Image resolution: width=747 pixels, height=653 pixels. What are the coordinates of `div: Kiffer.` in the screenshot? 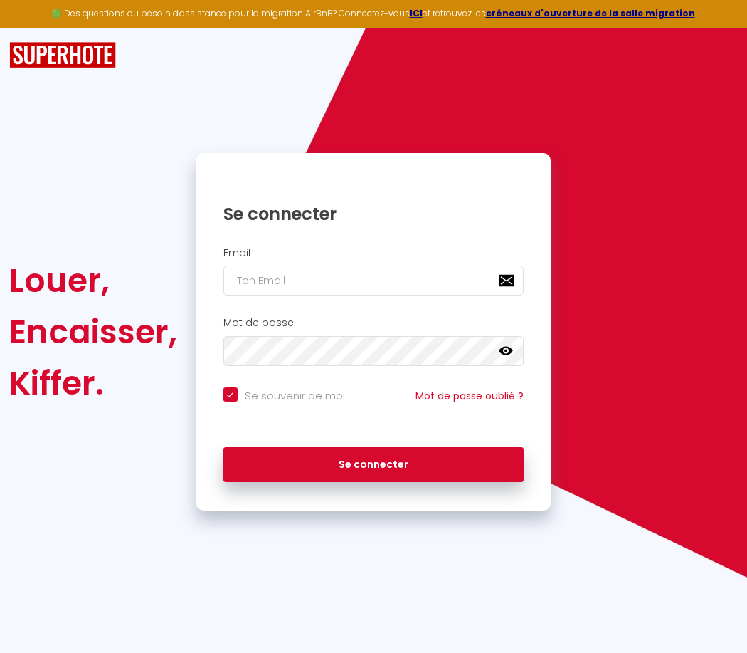 It's located at (93, 383).